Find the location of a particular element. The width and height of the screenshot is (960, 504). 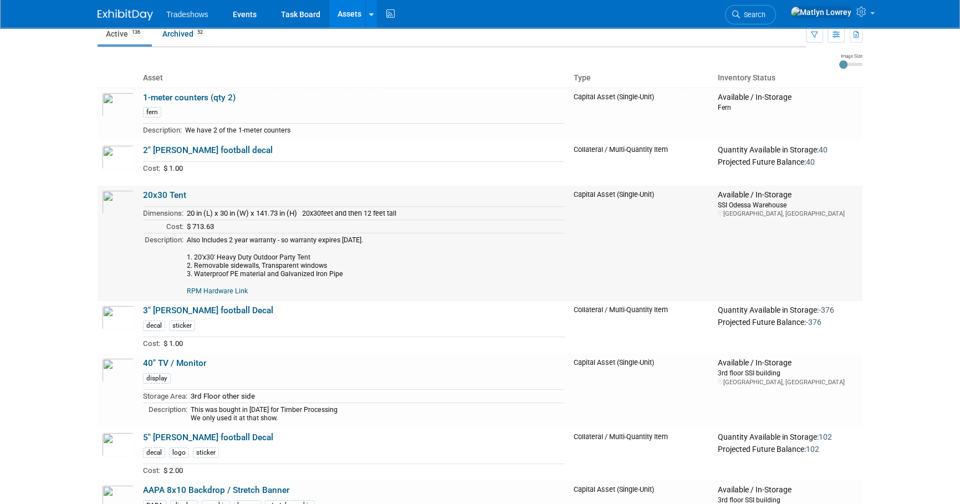

a: 1-meter counters (qty 2) is located at coordinates (189, 98).